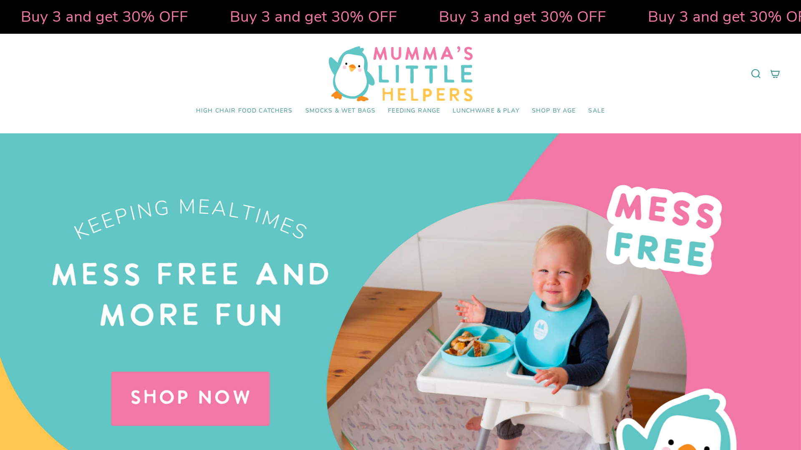 This screenshot has width=801, height=450. What do you see at coordinates (485, 111) in the screenshot?
I see `a: Lunchware & Play` at bounding box center [485, 111].